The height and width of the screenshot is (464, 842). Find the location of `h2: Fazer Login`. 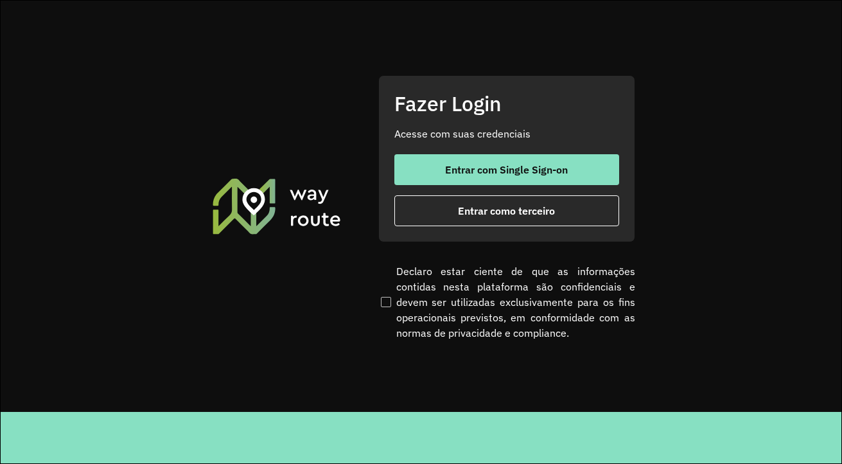

h2: Fazer Login is located at coordinates (507, 103).